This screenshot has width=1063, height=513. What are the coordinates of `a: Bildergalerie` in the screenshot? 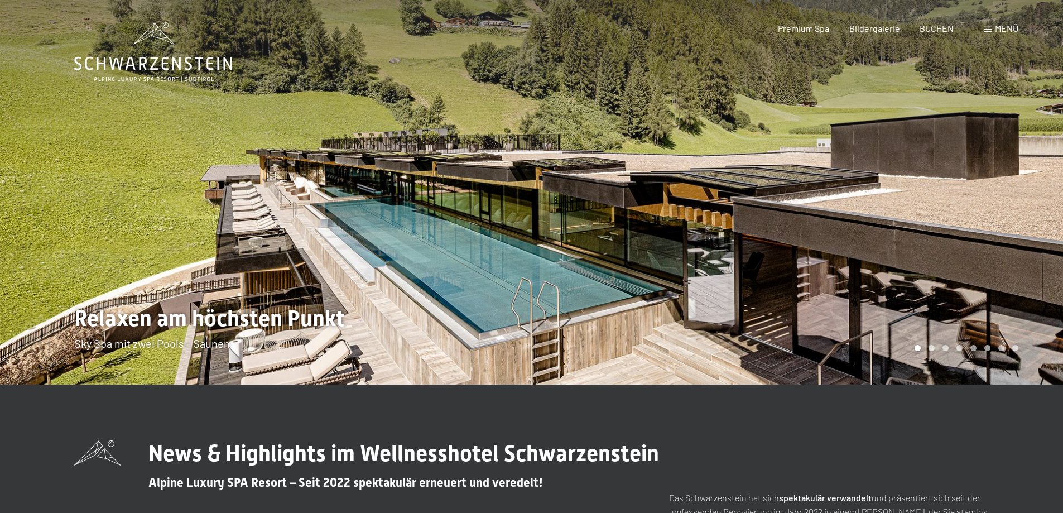 It's located at (874, 28).